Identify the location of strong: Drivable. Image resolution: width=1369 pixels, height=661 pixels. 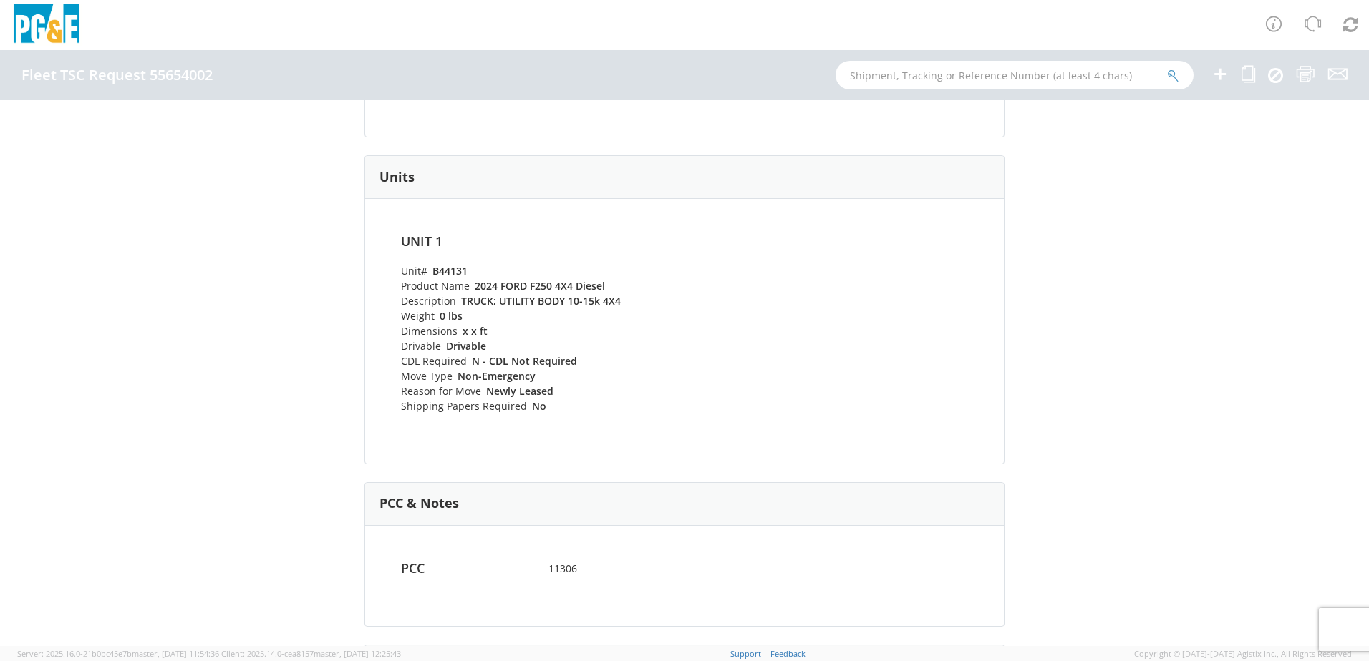
(466, 346).